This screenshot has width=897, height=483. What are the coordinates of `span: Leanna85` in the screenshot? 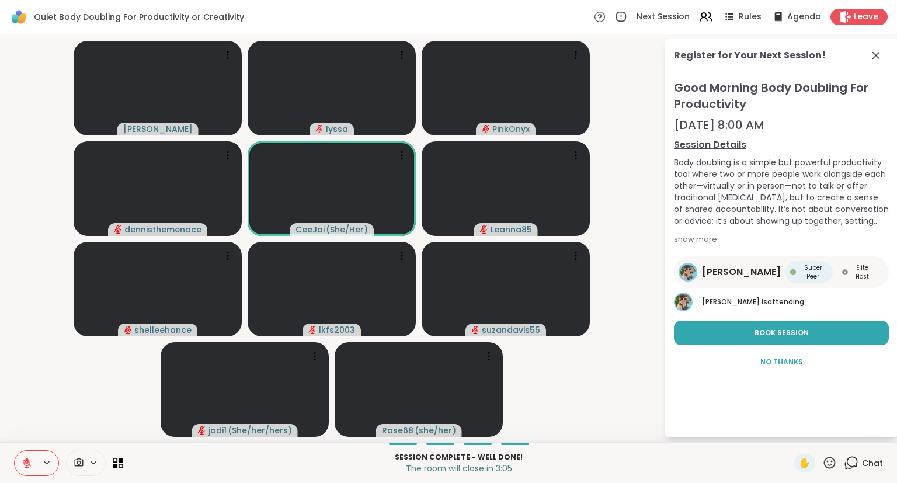 It's located at (511, 229).